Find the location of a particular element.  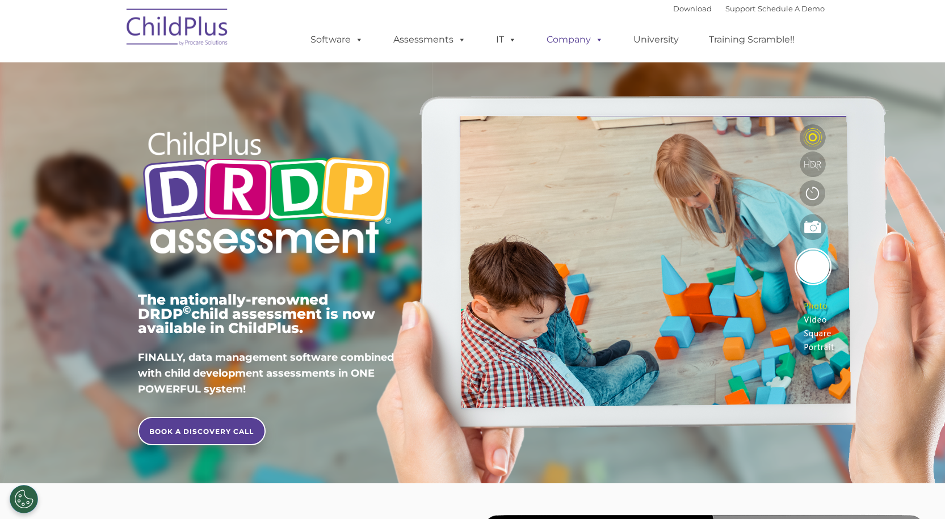

a: IT is located at coordinates (506, 40).